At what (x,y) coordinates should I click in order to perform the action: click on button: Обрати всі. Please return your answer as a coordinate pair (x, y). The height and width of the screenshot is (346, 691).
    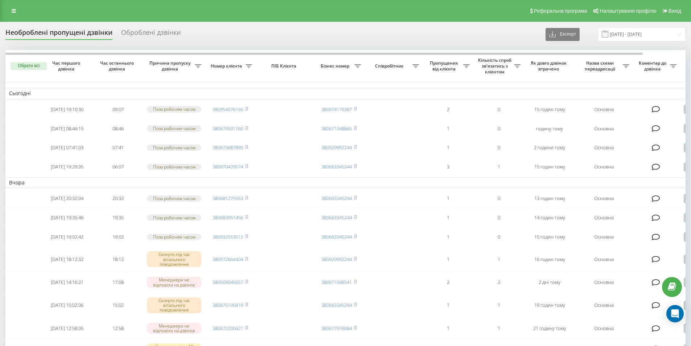
    Looking at the image, I should click on (29, 66).